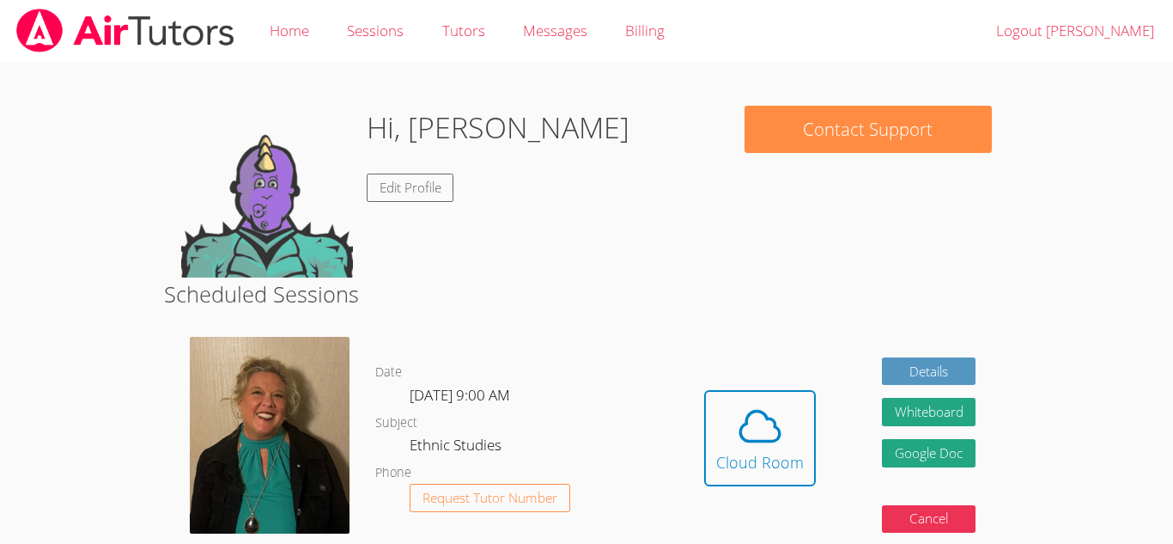  What do you see at coordinates (868, 129) in the screenshot?
I see `button: Contact Support` at bounding box center [868, 129].